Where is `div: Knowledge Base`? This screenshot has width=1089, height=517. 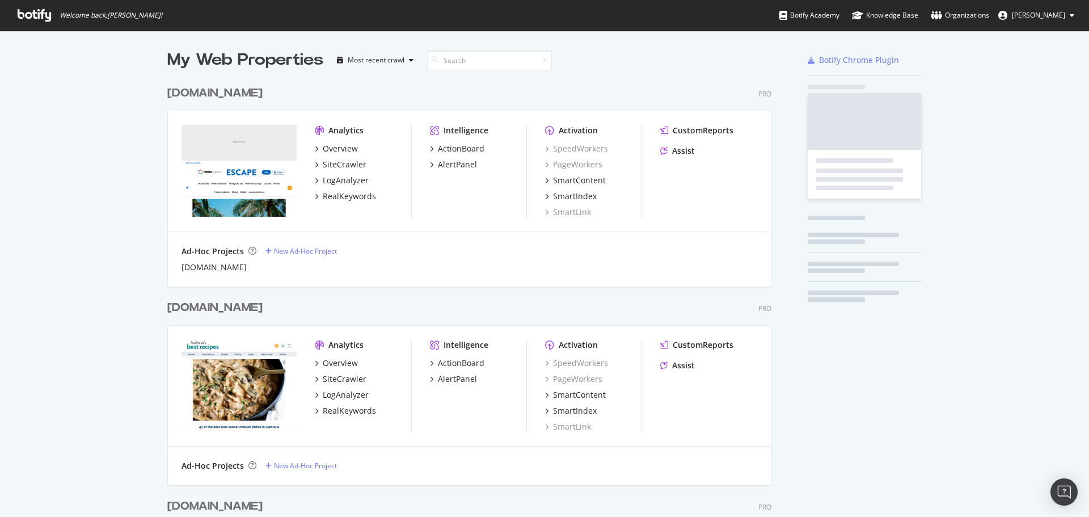 div: Knowledge Base is located at coordinates (885, 15).